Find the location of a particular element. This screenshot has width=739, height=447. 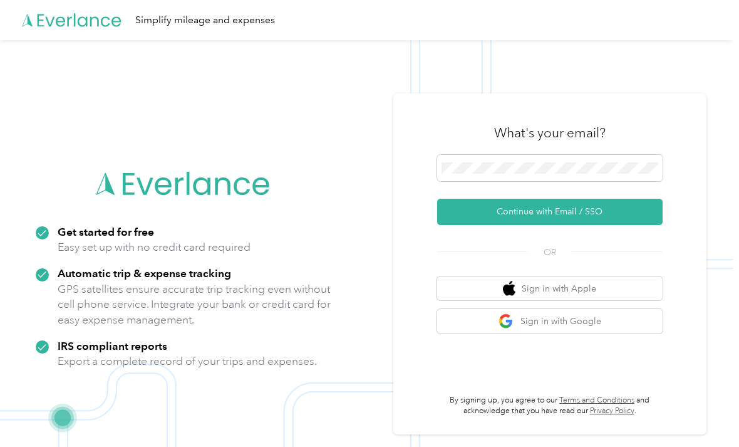

h3: What's your email? is located at coordinates (550, 133).